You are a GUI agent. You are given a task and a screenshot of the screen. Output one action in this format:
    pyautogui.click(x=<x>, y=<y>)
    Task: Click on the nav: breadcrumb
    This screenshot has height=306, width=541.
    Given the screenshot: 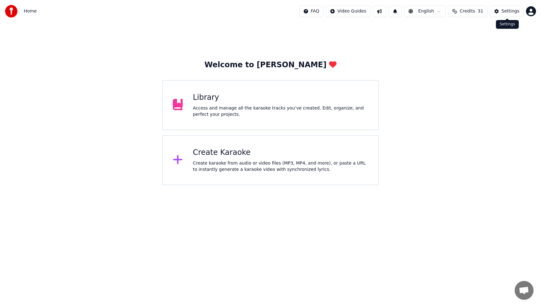 What is the action you would take?
    pyautogui.click(x=30, y=11)
    